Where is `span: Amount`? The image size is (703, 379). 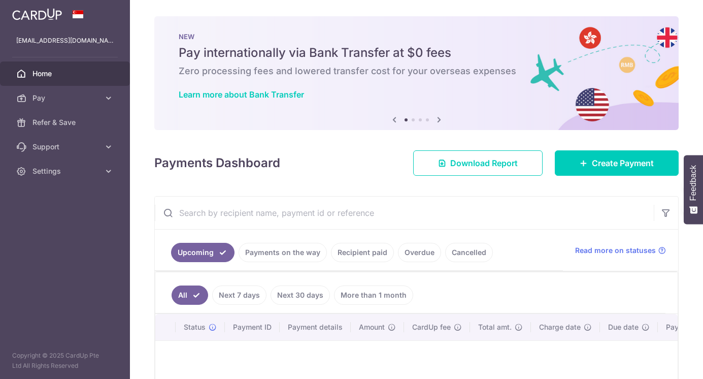 span: Amount is located at coordinates (371, 327).